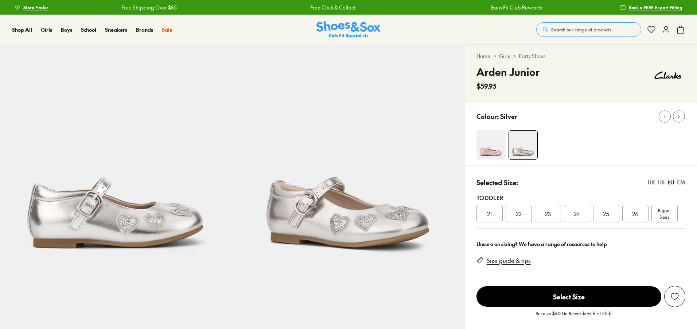  What do you see at coordinates (516, 7) in the screenshot?
I see `a: Earn Fit Club Rewards` at bounding box center [516, 7].